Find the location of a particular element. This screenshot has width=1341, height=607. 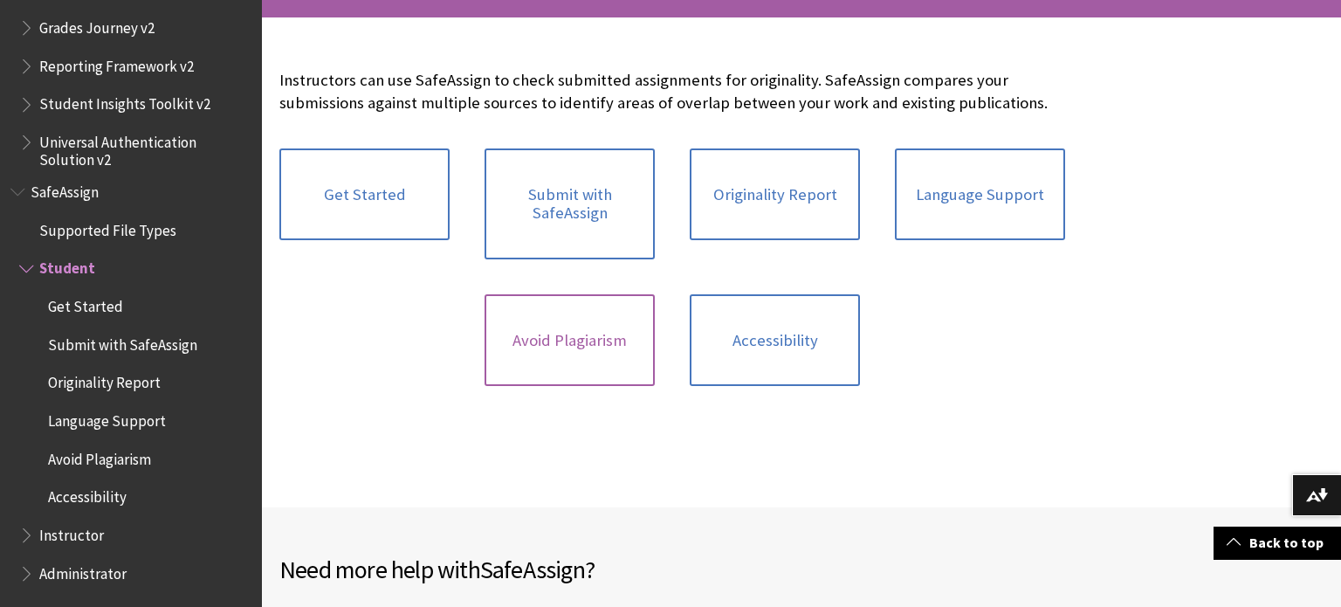

a: Back to top is located at coordinates (1277, 542).